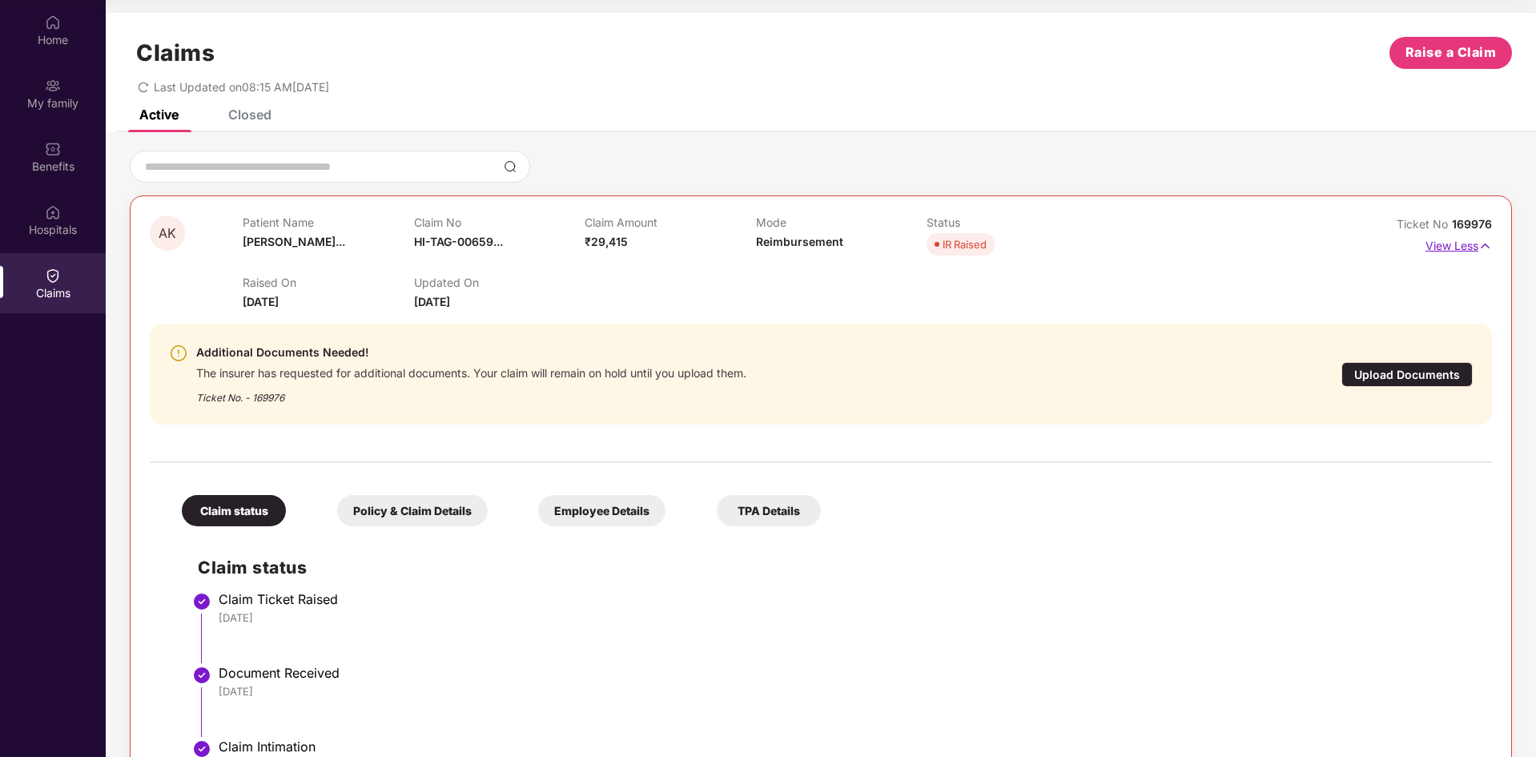  I want to click on p: Claim No, so click(499, 222).